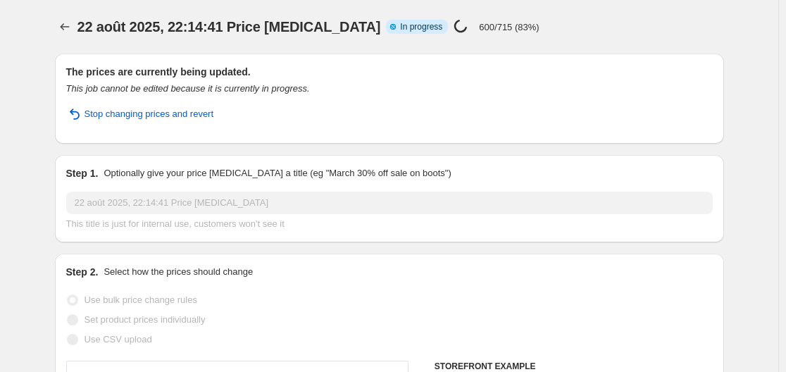 The height and width of the screenshot is (372, 786). What do you see at coordinates (141, 299) in the screenshot?
I see `span: Use bulk price change rules` at bounding box center [141, 299].